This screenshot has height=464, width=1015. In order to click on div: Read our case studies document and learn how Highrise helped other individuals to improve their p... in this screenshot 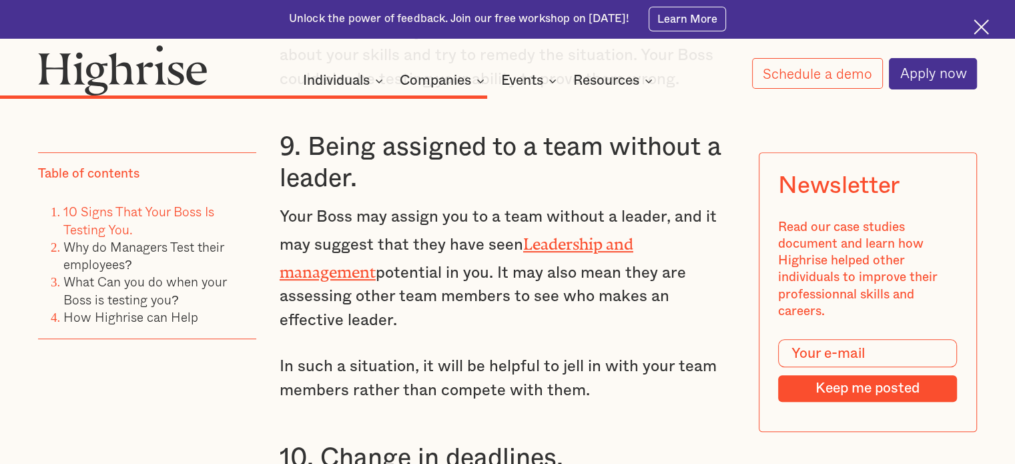, I will do `click(868, 270)`.